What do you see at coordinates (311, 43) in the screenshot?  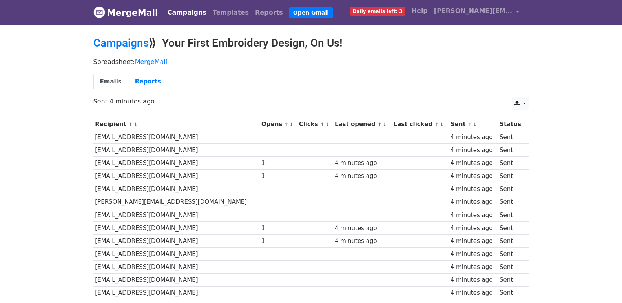 I see `h2: ⟫ Your First Embroidery Design, On Us!` at bounding box center [311, 43].